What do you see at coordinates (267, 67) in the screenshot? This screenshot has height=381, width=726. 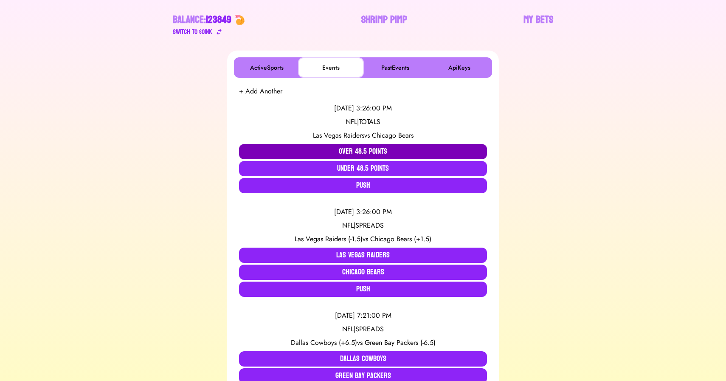 I see `button: ActiveSports` at bounding box center [267, 67].